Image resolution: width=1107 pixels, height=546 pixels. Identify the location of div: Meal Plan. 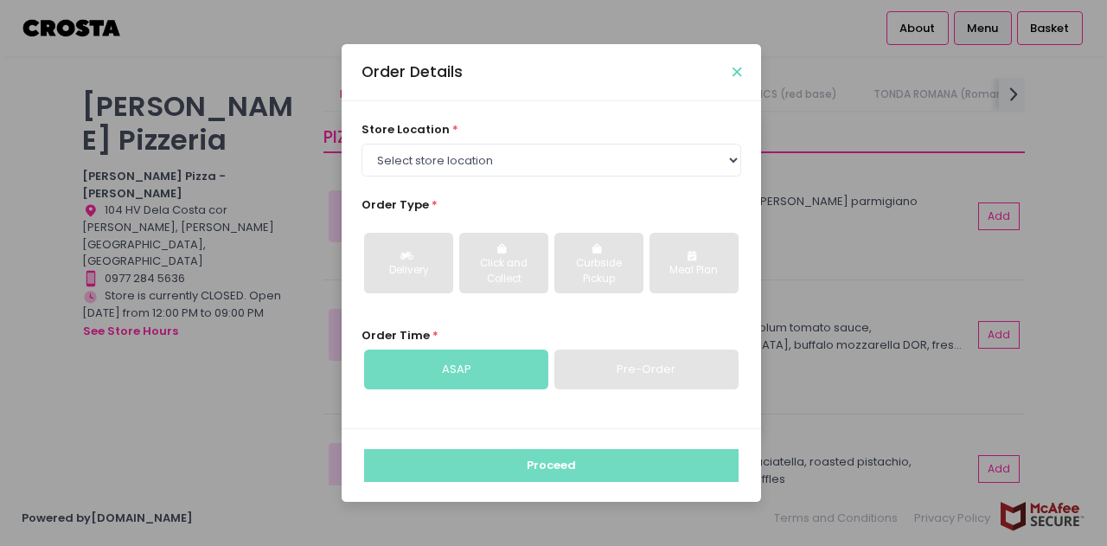
(694, 271).